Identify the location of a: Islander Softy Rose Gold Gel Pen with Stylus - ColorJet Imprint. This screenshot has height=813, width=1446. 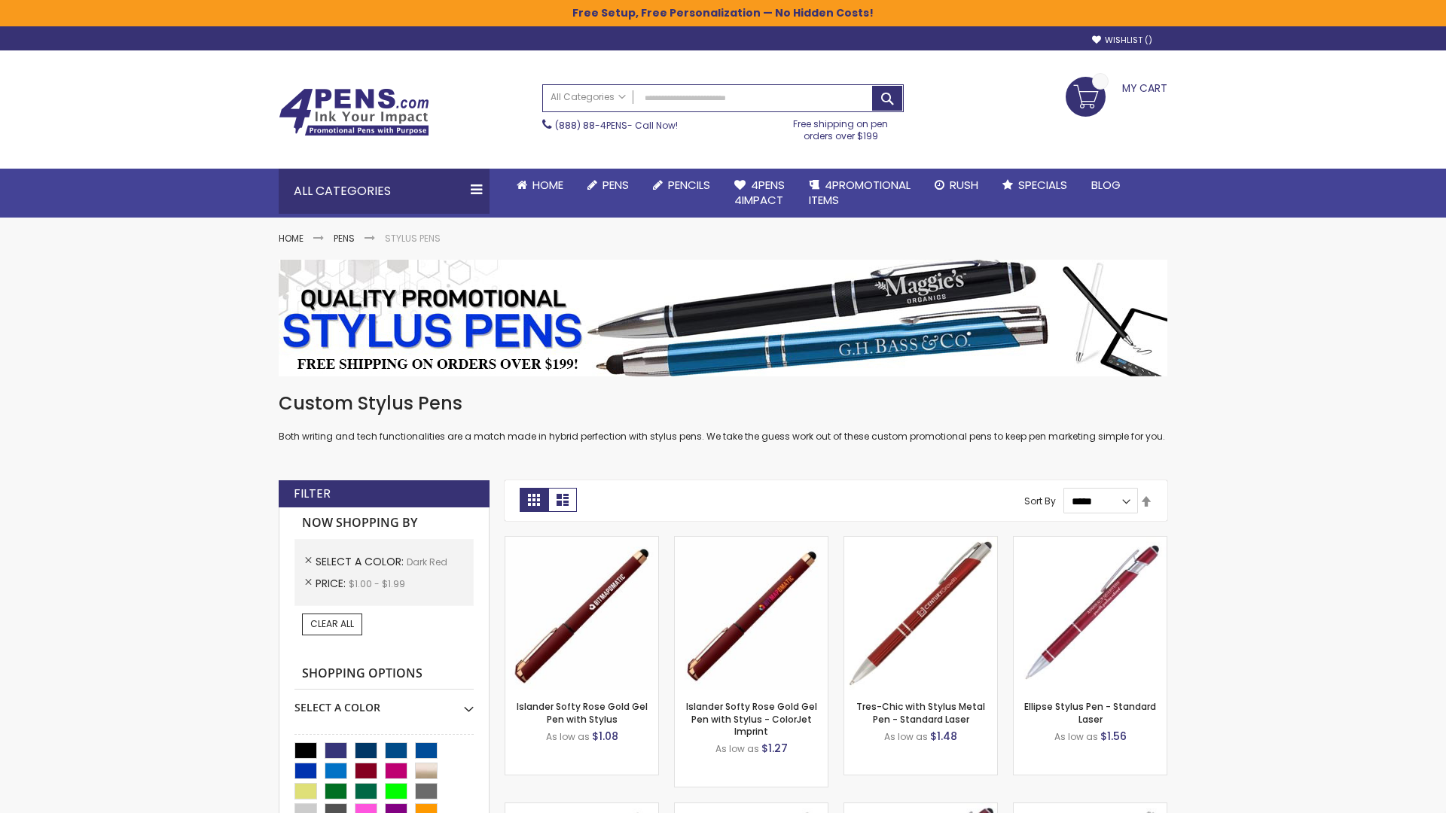
(752, 718).